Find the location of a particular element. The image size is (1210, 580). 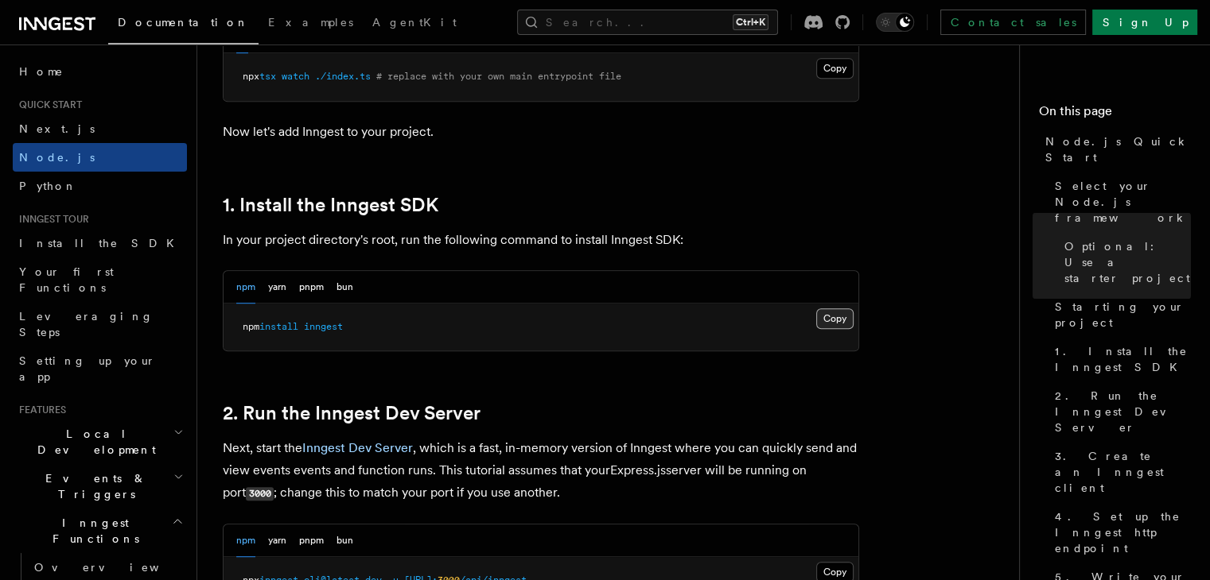

a: Examples is located at coordinates (310, 24).